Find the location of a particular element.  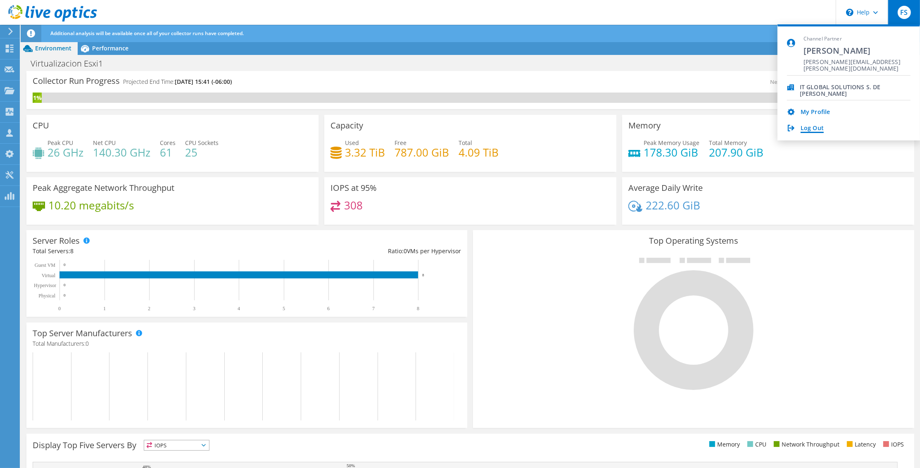

h1: Virtualizacion Esxi1 is located at coordinates (71, 64).